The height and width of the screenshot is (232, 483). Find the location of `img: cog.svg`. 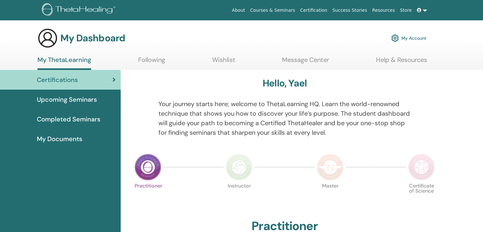

img: cog.svg is located at coordinates (395, 38).